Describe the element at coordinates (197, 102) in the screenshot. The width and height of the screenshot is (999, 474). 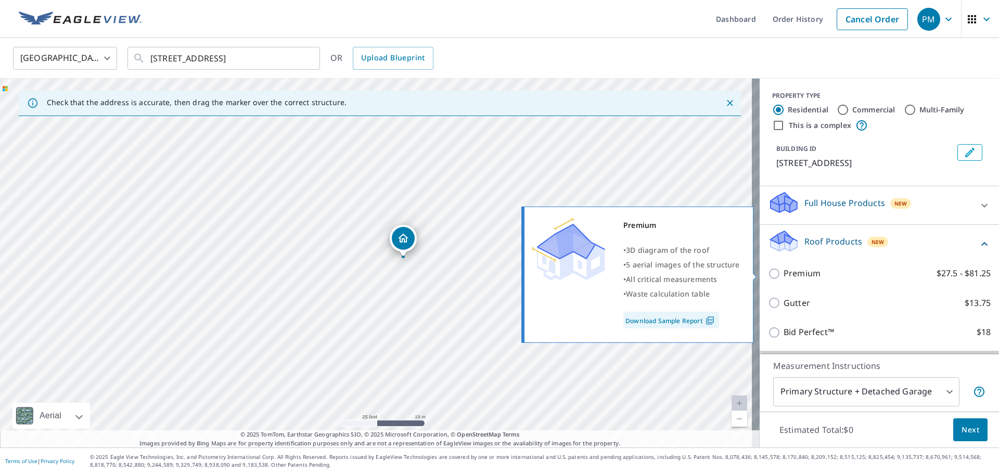
I see `p: Check that the address is accurate, then drag the marker over the correct structure.` at that location.